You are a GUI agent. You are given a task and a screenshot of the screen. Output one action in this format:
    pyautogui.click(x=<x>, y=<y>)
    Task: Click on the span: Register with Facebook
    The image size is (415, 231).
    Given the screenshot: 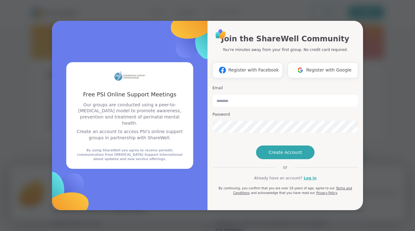 What is the action you would take?
    pyautogui.click(x=253, y=70)
    